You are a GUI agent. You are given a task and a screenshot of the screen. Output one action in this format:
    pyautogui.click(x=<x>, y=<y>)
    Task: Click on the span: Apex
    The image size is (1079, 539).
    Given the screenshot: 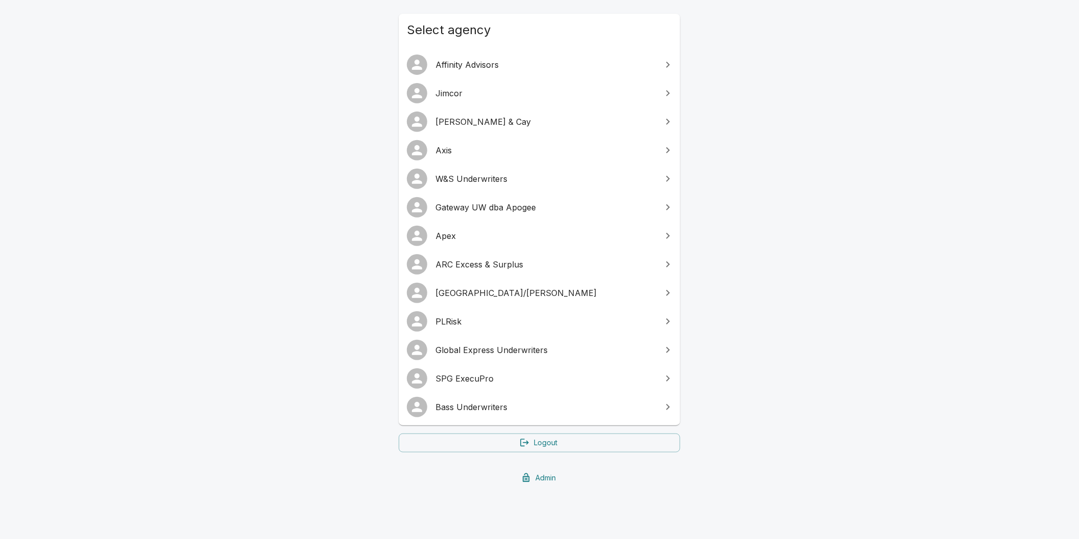 What is the action you would take?
    pyautogui.click(x=545, y=236)
    